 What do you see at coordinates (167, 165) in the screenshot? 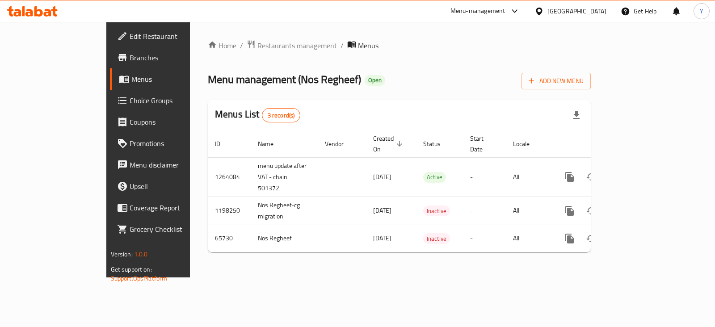
I see `a: Menu disclaimer` at bounding box center [167, 165].